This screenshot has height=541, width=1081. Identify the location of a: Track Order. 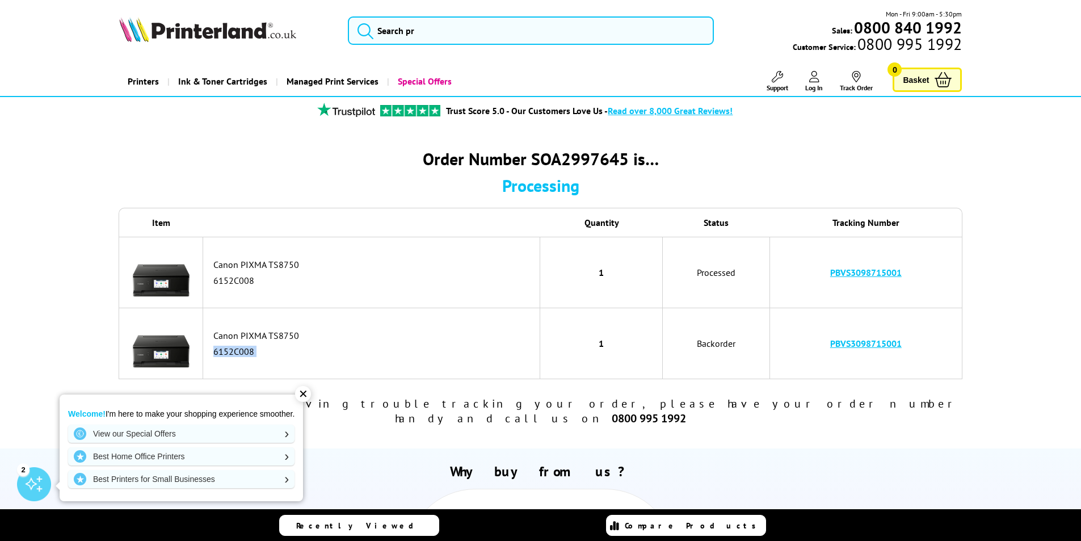
(856, 81).